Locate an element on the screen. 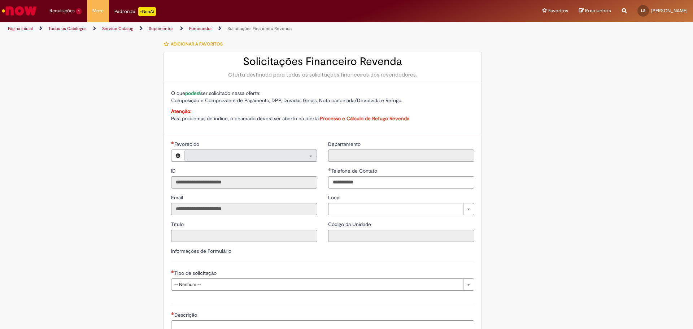 This screenshot has height=329, width=693. button: Adicionar a Favoritos is located at coordinates (195, 44).